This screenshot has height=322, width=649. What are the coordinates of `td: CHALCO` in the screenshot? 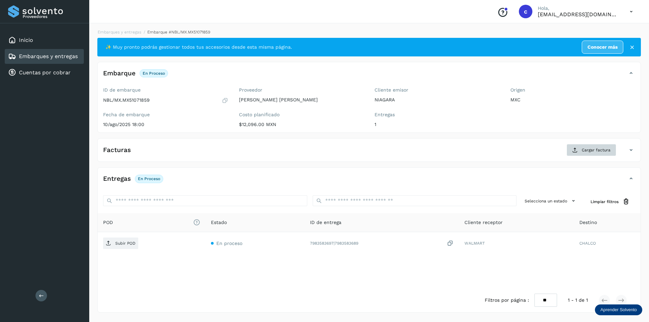 It's located at (607, 243).